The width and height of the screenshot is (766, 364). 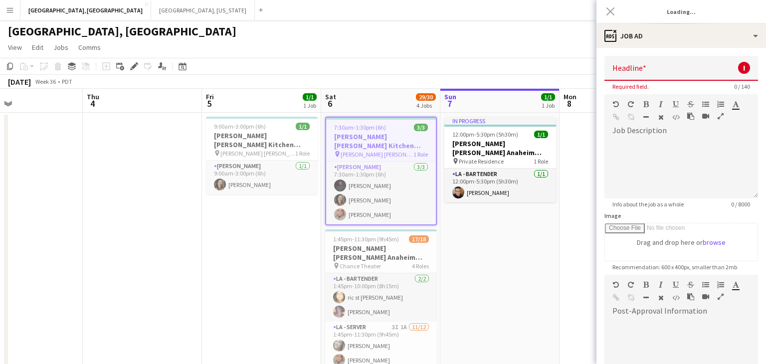 I want to click on span: Chance Theater, so click(x=360, y=266).